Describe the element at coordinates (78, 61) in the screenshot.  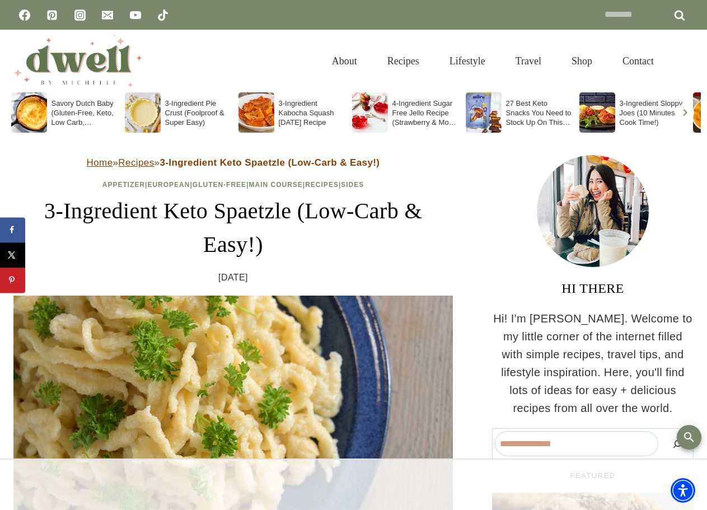
I see `img: DWELL by michelle` at that location.